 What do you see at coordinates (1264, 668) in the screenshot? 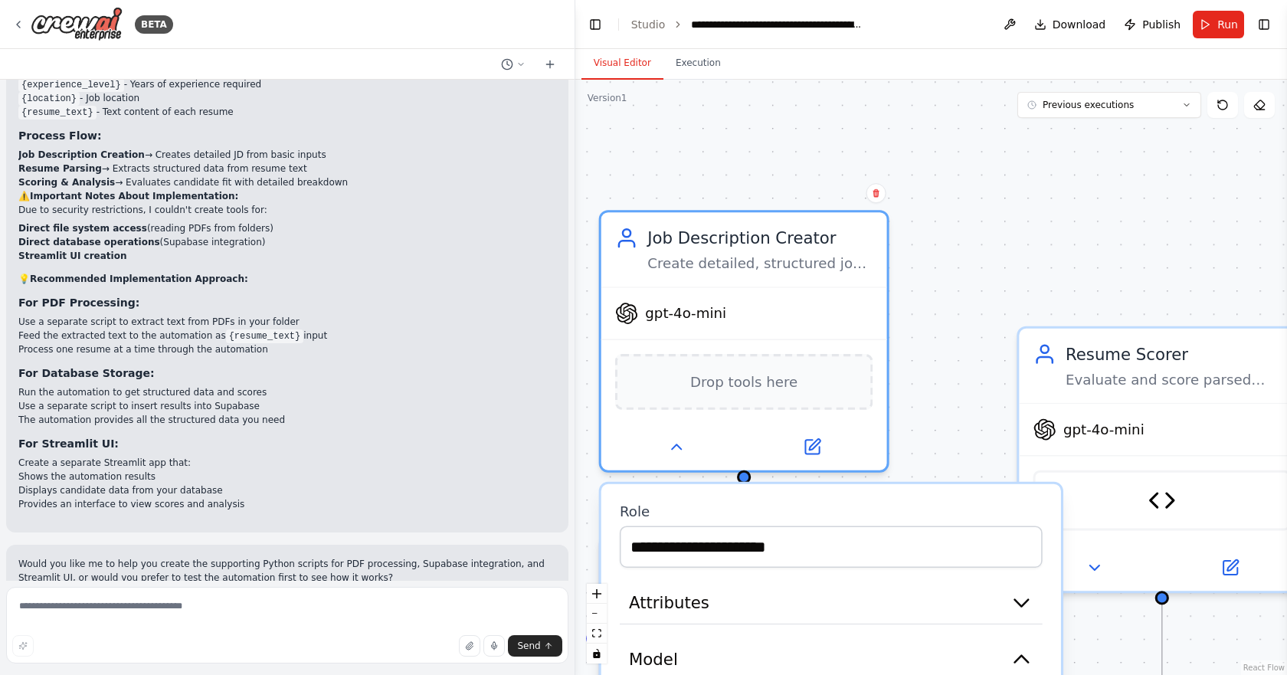
I see `a: React Flow attribution` at bounding box center [1264, 668].